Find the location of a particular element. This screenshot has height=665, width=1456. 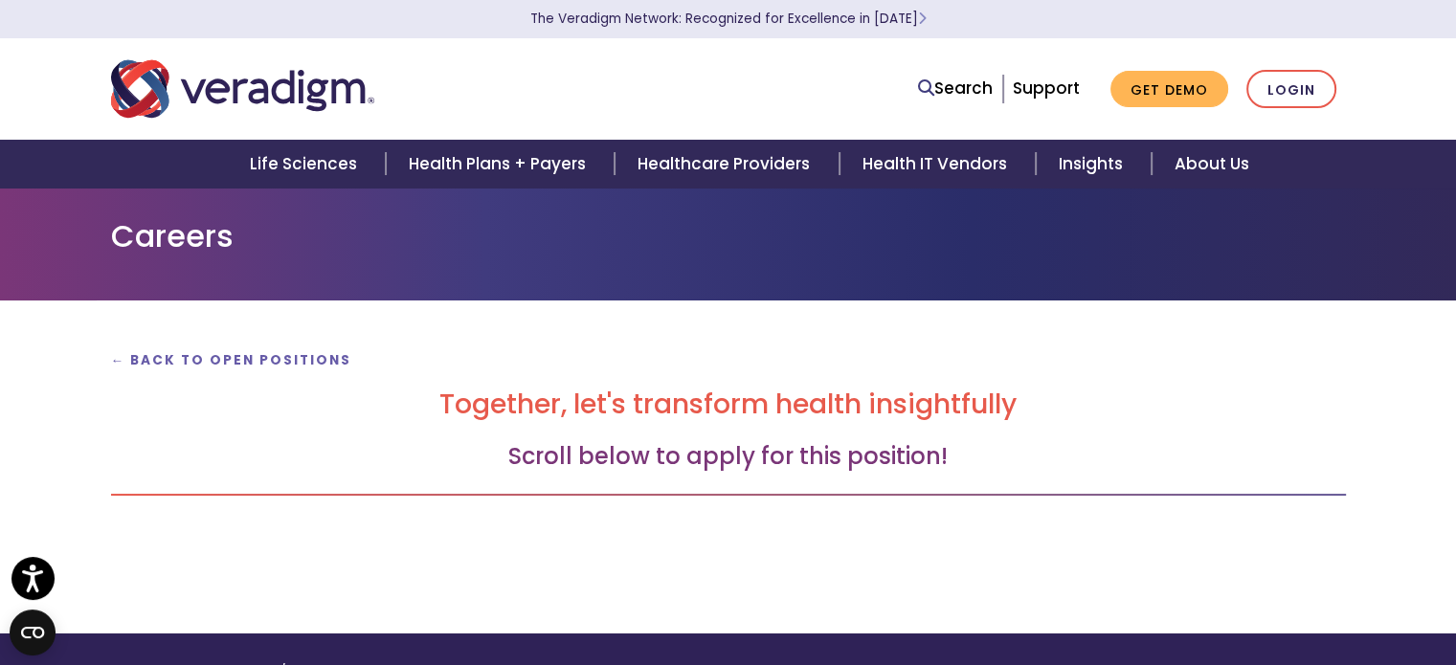

a: Search is located at coordinates (955, 88).